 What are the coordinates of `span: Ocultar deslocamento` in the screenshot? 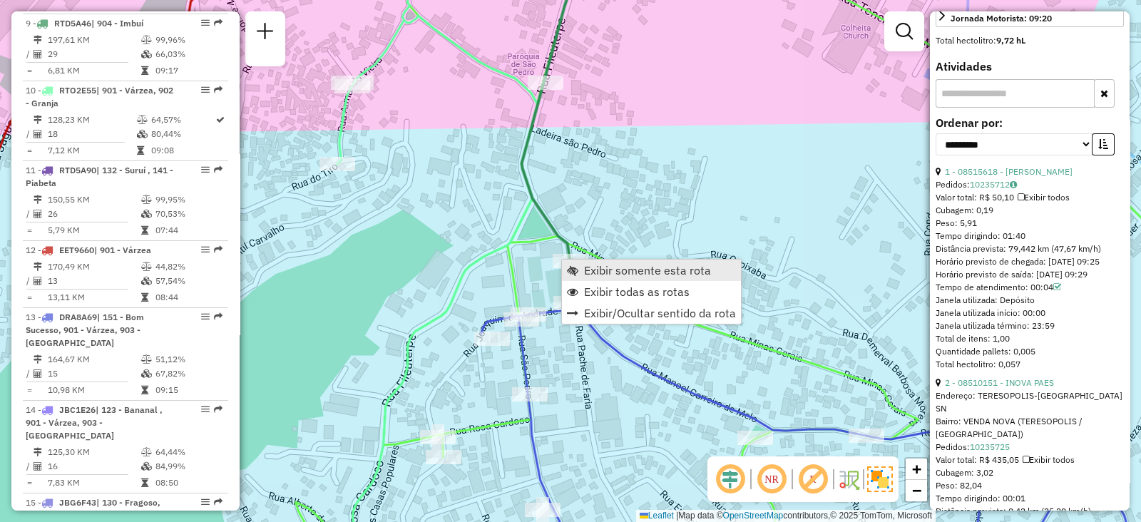 It's located at (731, 479).